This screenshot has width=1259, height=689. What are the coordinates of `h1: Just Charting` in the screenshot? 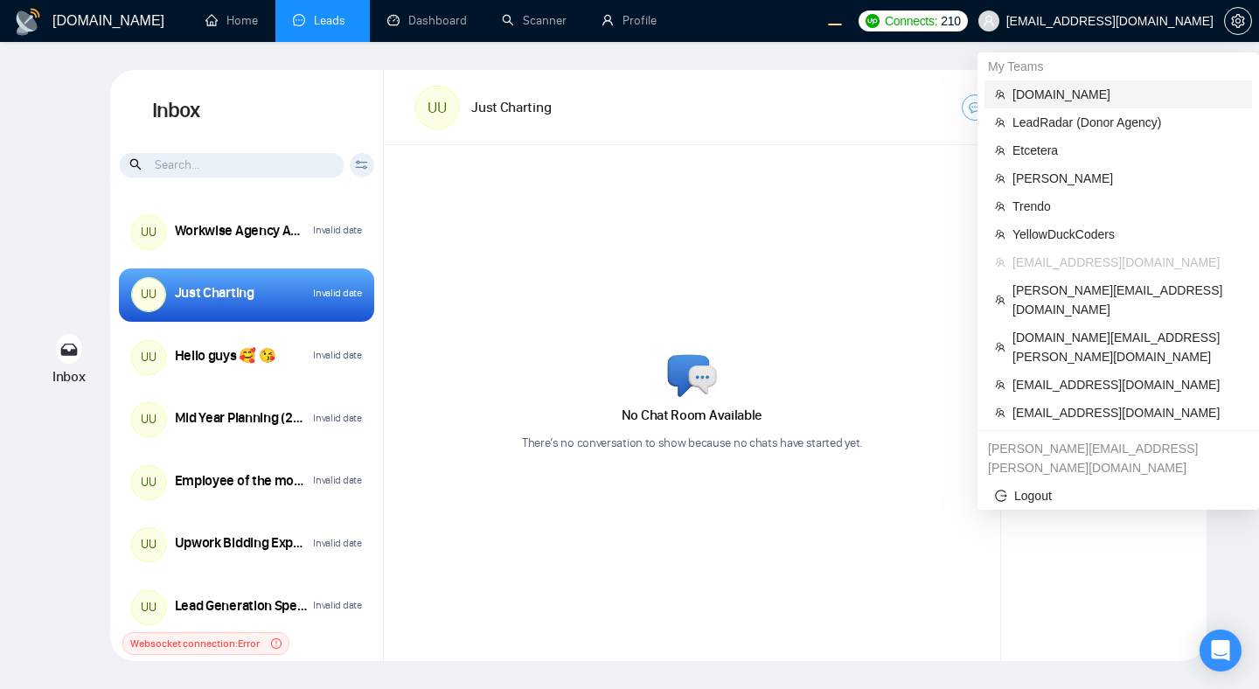 It's located at (511, 108).